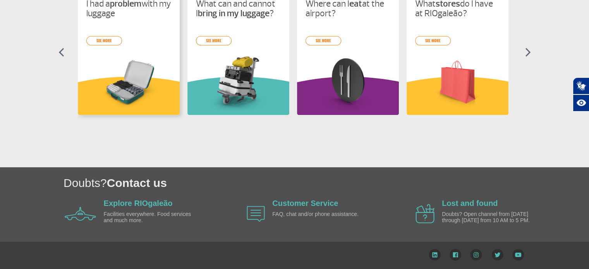 The image size is (589, 269). I want to click on a: Explore RIOgaleão, so click(138, 203).